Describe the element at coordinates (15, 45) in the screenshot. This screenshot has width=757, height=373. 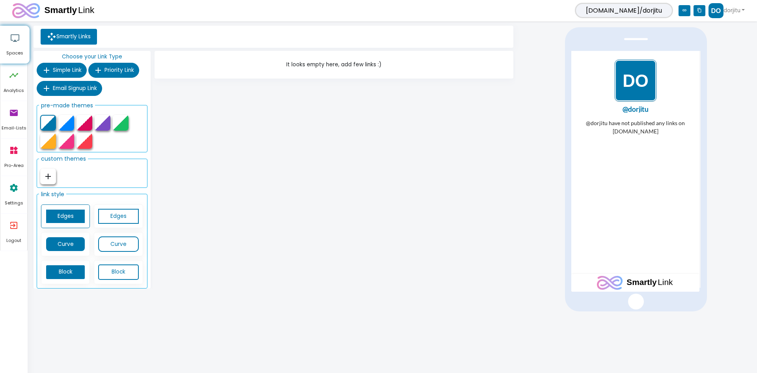
I see `a: airplay Spaces` at that location.